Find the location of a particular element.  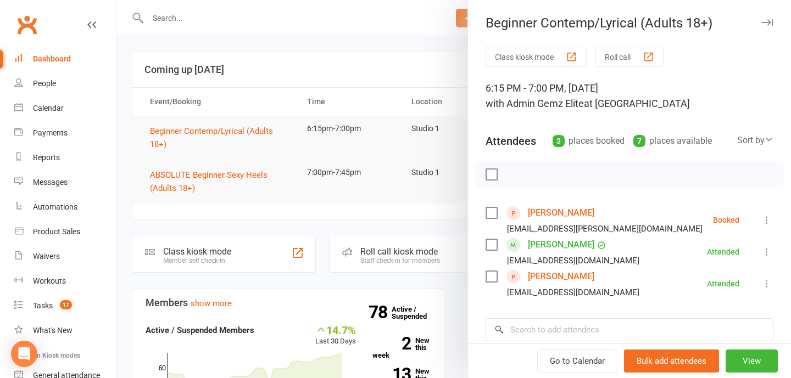

div: Attendees is located at coordinates (511, 141).